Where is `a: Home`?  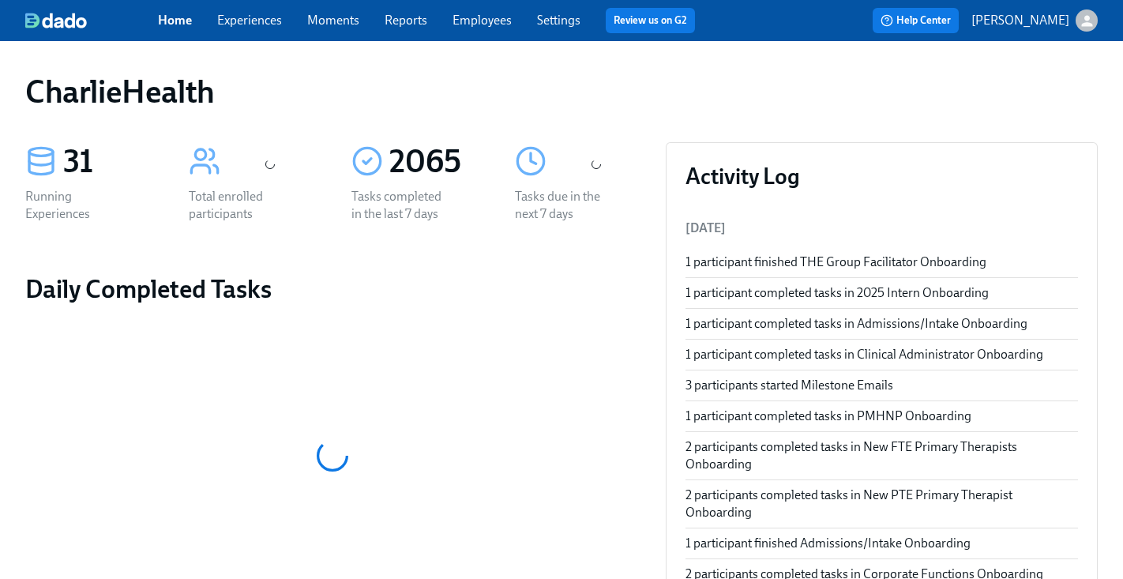 a: Home is located at coordinates (175, 20).